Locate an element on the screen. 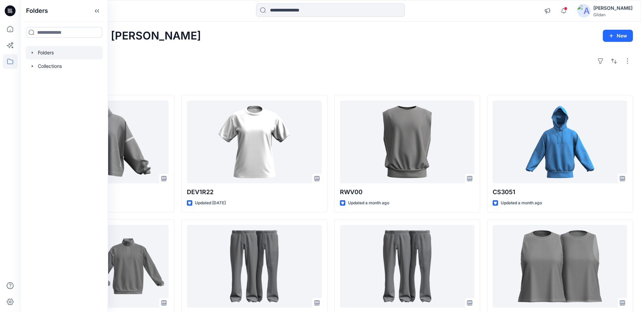 This screenshot has height=312, width=641. h4: Styles is located at coordinates (330, 84).